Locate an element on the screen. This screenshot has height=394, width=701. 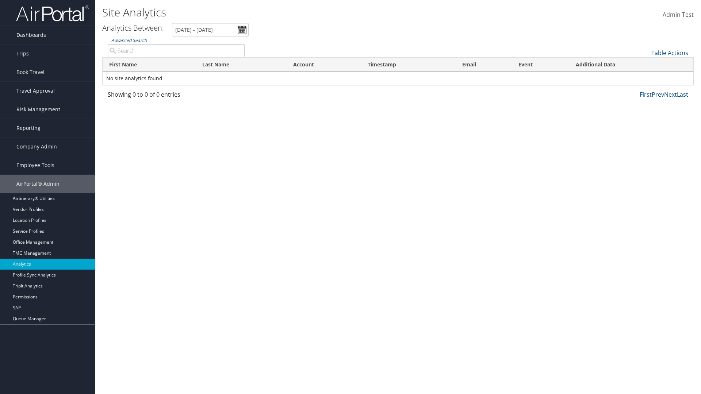
span: Reporting is located at coordinates (28, 128).